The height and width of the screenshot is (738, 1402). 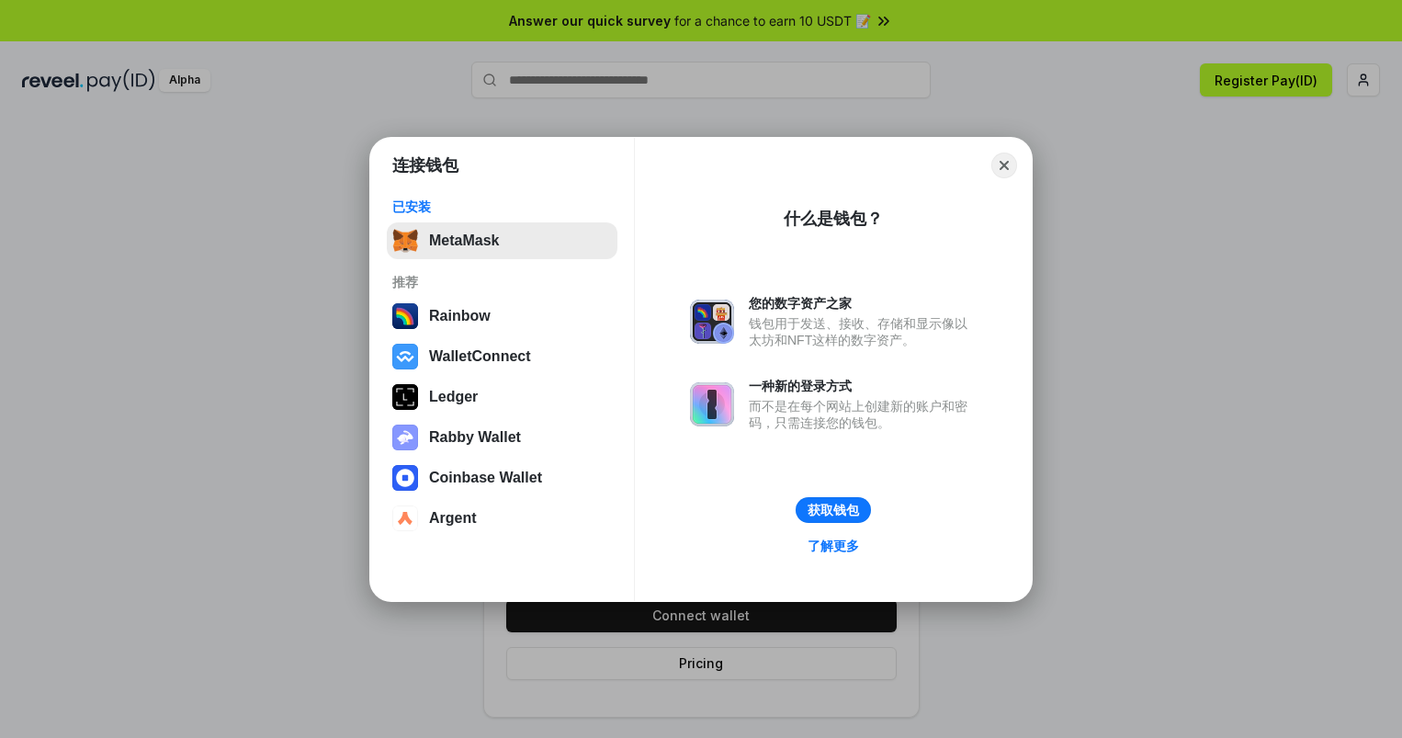 I want to click on button: Rabby Wallet, so click(x=502, y=437).